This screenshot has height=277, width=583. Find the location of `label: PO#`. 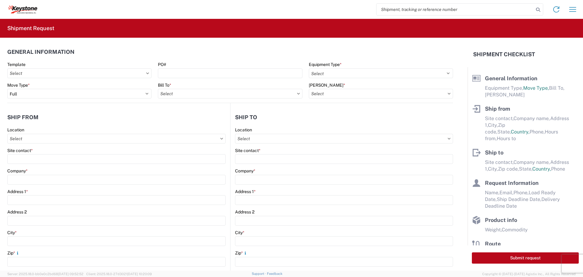

label: PO# is located at coordinates (162, 64).